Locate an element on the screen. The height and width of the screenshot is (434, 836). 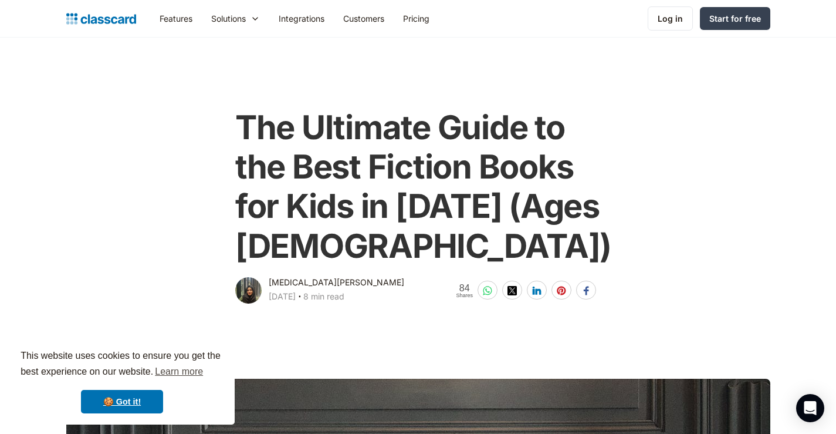
a: Customers is located at coordinates (364, 18).